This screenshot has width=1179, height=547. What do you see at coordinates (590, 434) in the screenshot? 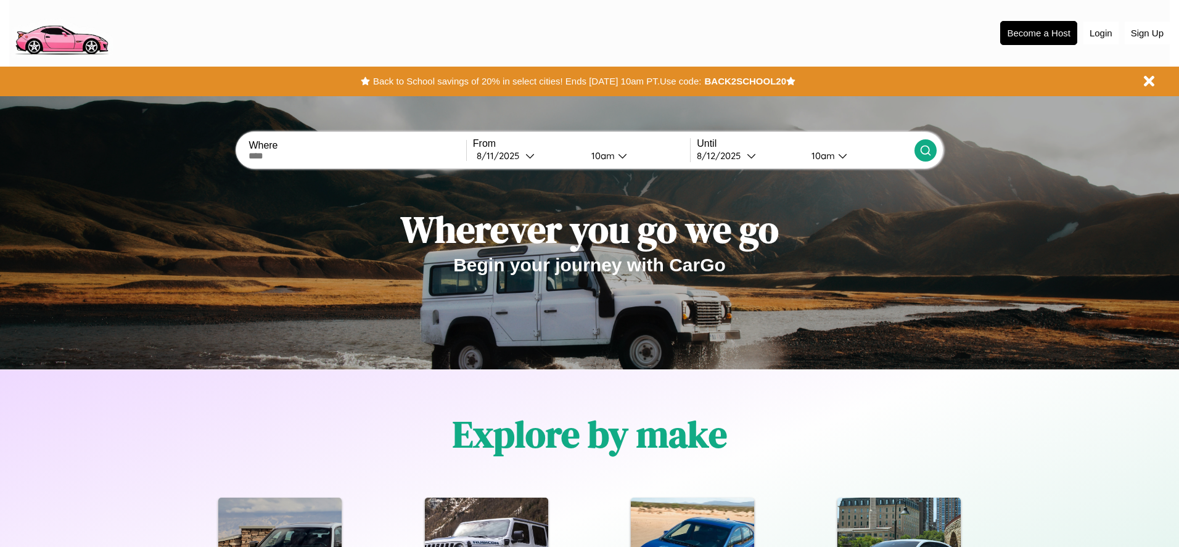
I see `h1: Explore by make` at bounding box center [590, 434].